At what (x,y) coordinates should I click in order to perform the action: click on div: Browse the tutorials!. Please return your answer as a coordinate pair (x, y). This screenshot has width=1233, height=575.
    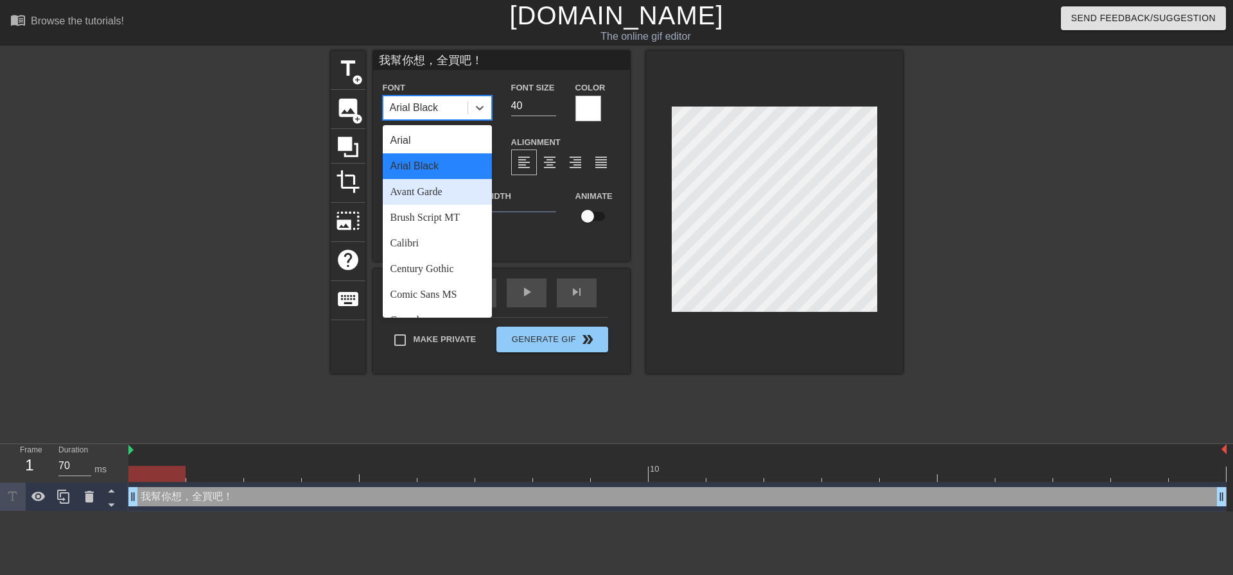
    Looking at the image, I should click on (77, 21).